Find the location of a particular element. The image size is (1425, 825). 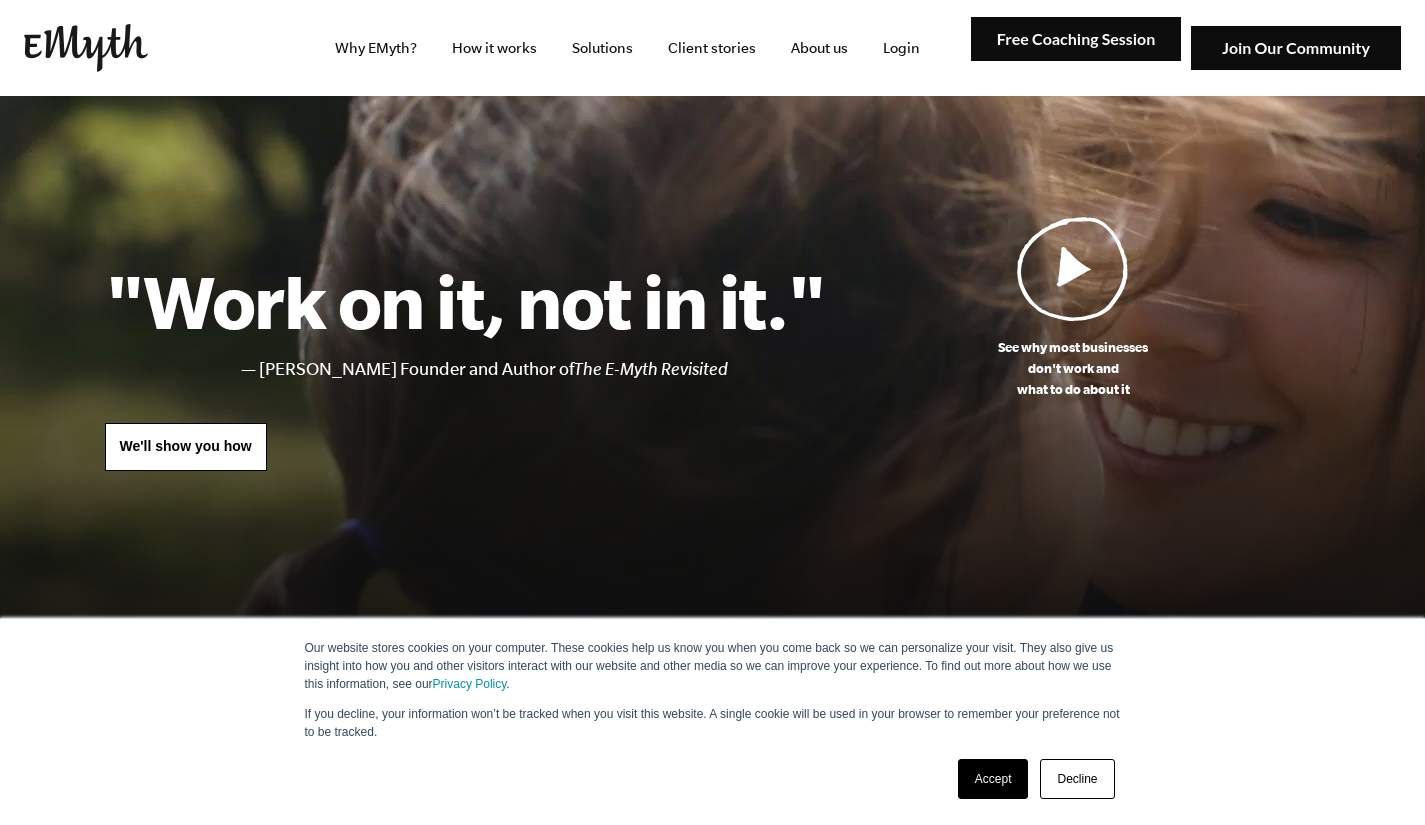

span: We'll show you how is located at coordinates (186, 446).